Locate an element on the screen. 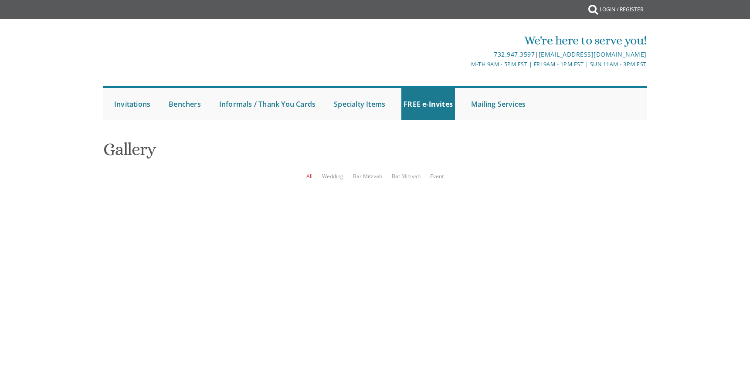 This screenshot has width=750, height=389. a: Mailing Services is located at coordinates (498, 104).